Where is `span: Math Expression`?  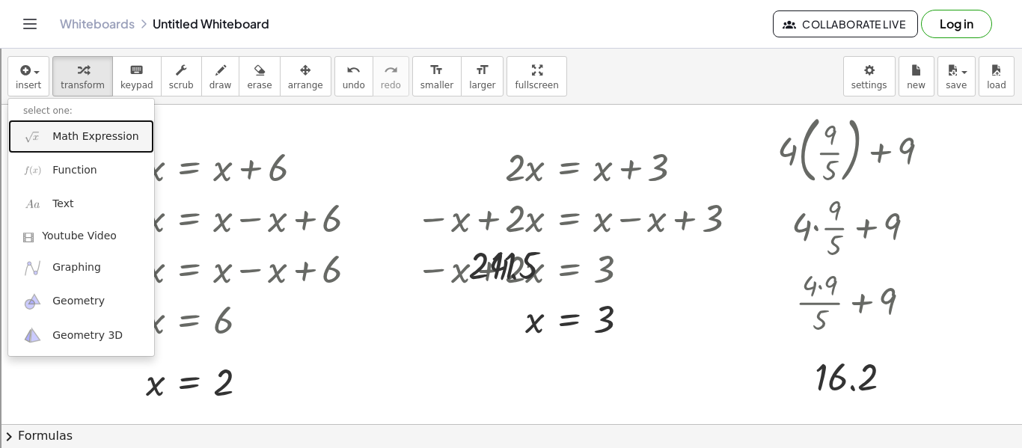
span: Math Expression is located at coordinates (95, 137).